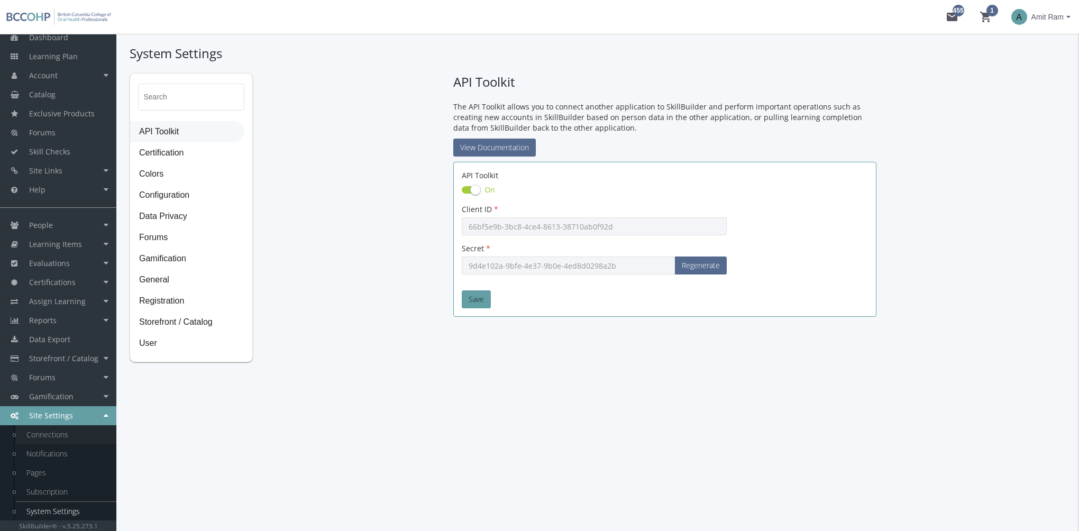 This screenshot has height=531, width=1079. Describe the element at coordinates (701, 266) in the screenshot. I see `button: Regenerate` at that location.